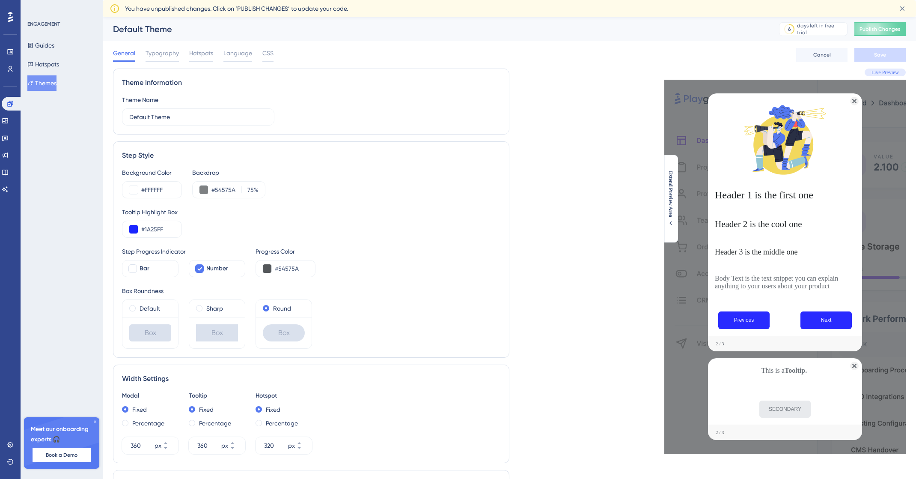  What do you see at coordinates (201, 53) in the screenshot?
I see `span: Hotspots` at bounding box center [201, 53].